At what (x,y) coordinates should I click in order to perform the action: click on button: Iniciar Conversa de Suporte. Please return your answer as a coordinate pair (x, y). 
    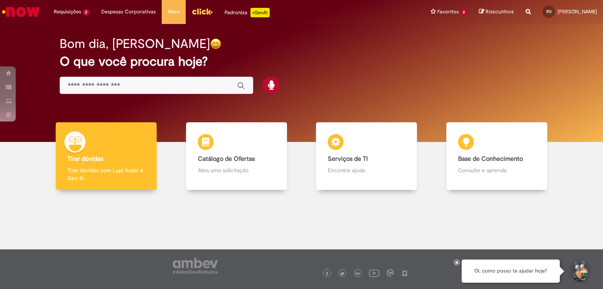
    Looking at the image, I should click on (580, 271).